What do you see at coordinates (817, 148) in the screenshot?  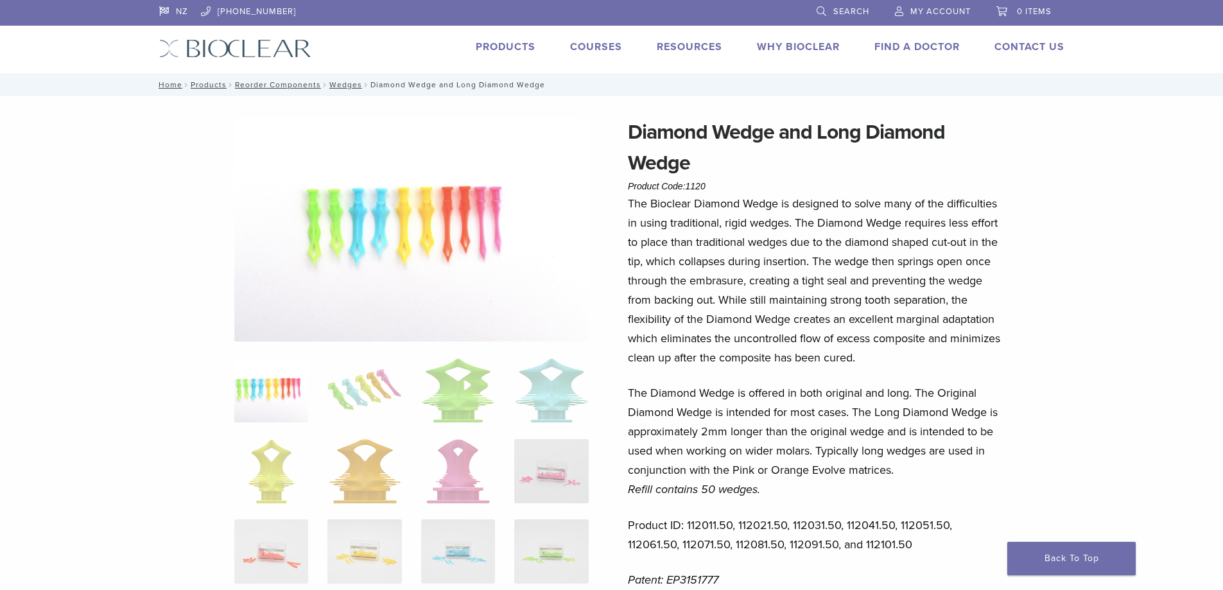 I see `h1: Diamond Wedge and Long Diamond Wedge` at bounding box center [817, 148].